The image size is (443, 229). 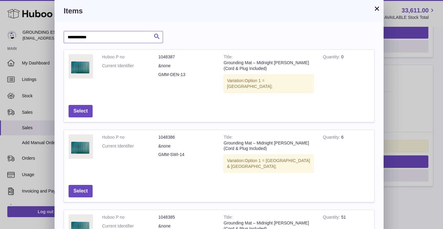 What do you see at coordinates (186, 75) in the screenshot?
I see `dd: GMM-DEN-13` at bounding box center [186, 75].